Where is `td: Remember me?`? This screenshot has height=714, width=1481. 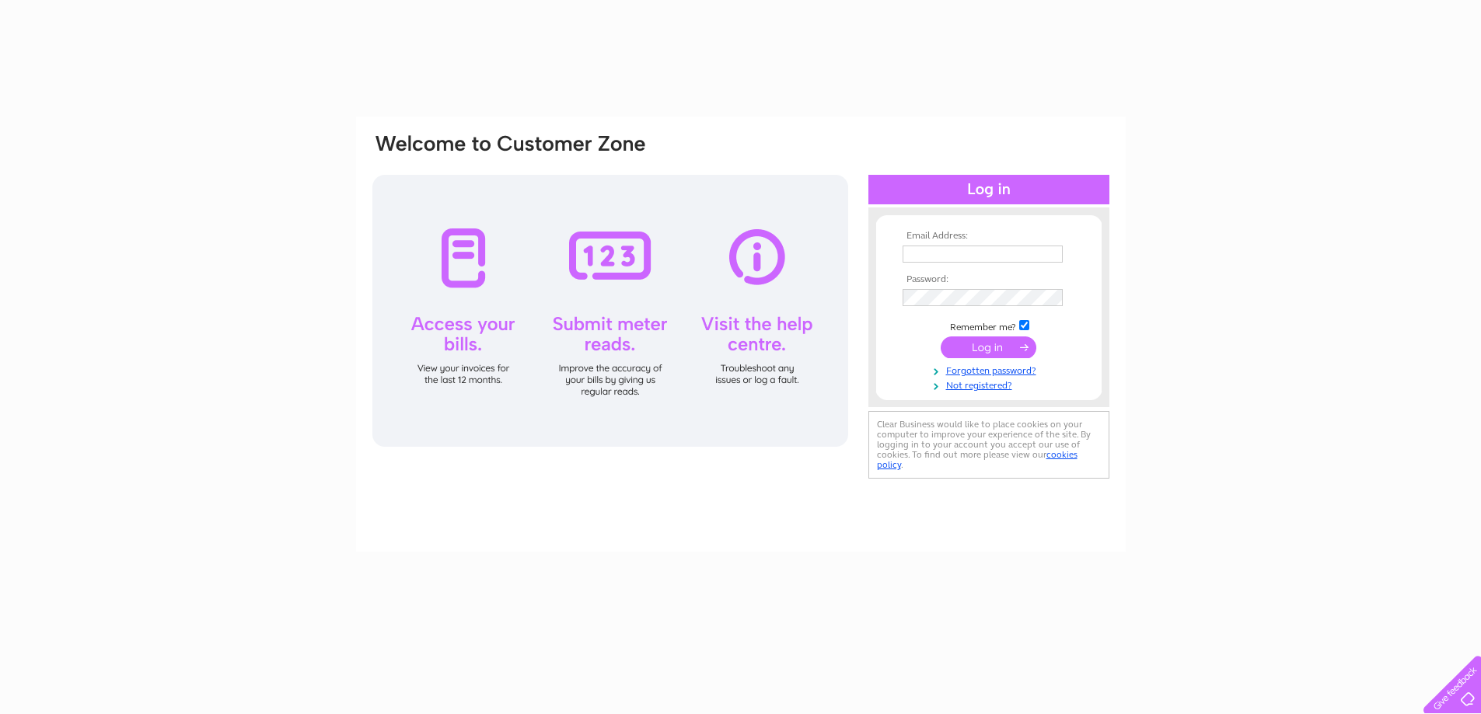 td: Remember me? is located at coordinates (989, 326).